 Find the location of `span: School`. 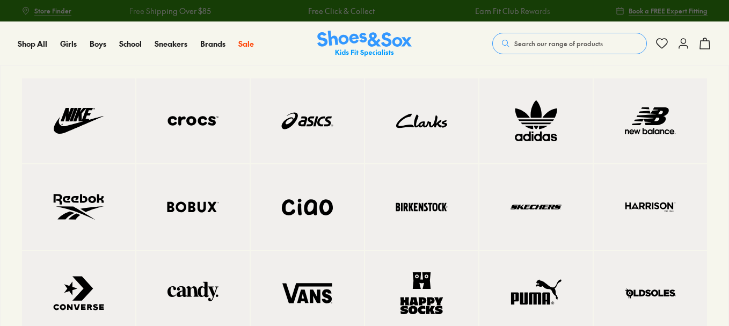

span: School is located at coordinates (130, 43).